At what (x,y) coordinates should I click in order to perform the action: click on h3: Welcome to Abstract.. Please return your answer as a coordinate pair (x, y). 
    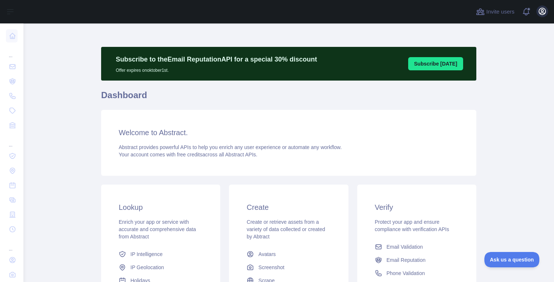
    Looking at the image, I should click on (289, 133).